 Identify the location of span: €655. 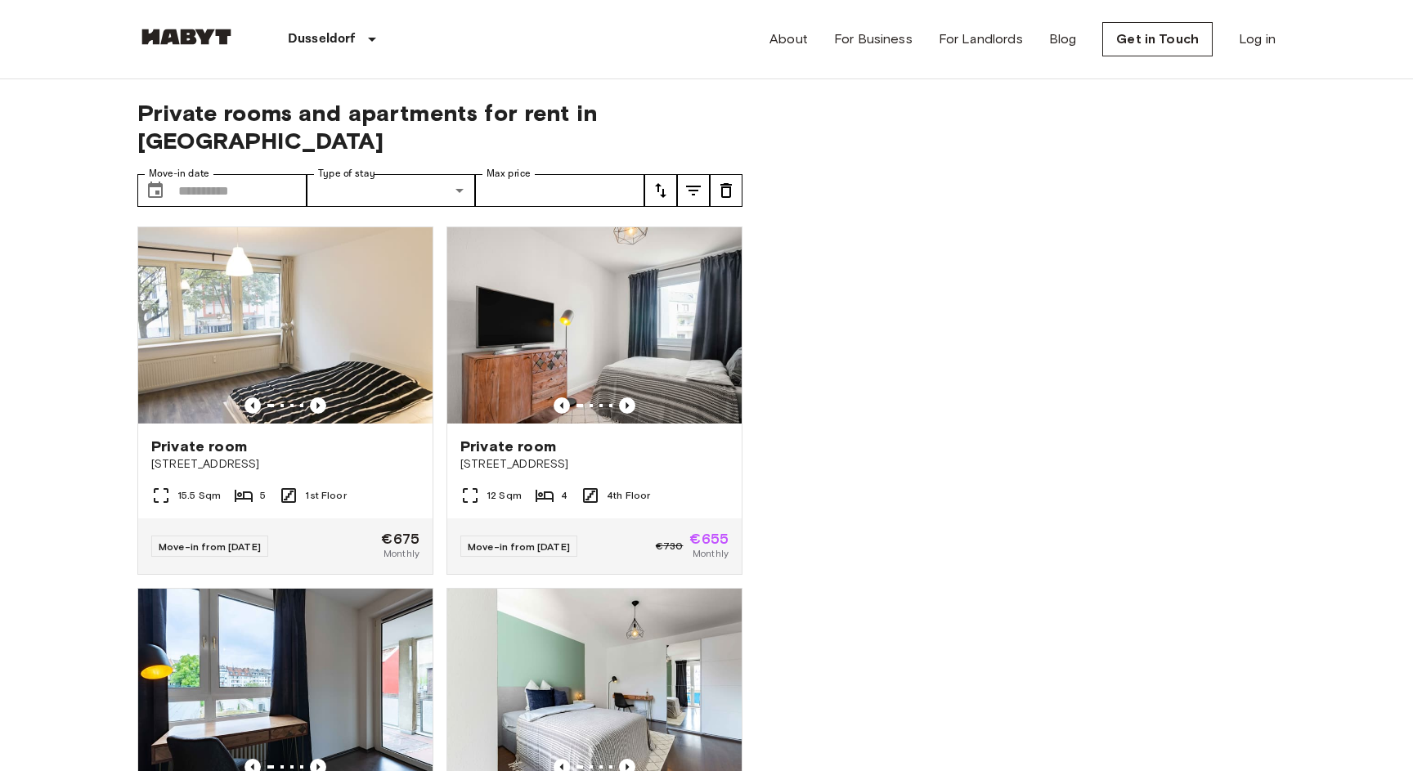
(709, 539).